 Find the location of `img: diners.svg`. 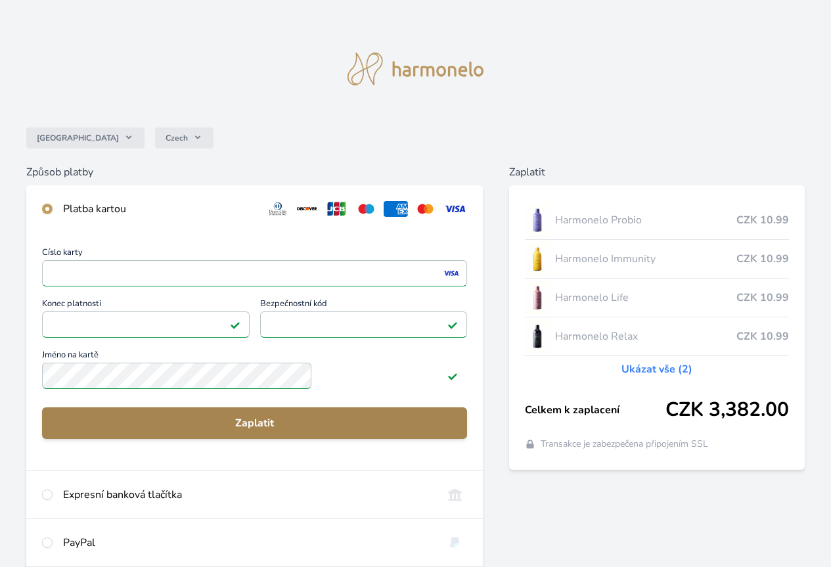

img: diners.svg is located at coordinates (278, 209).